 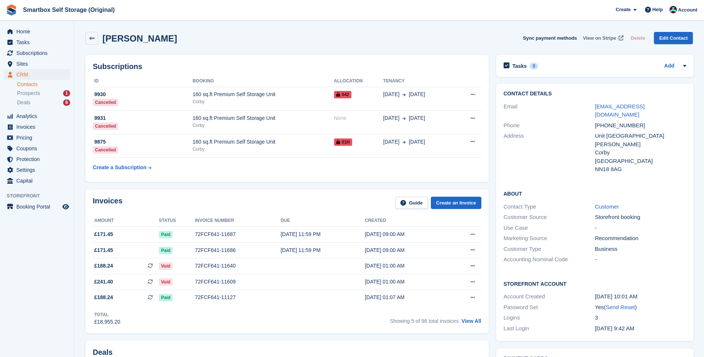 I want to click on a: Preview store, so click(x=66, y=207).